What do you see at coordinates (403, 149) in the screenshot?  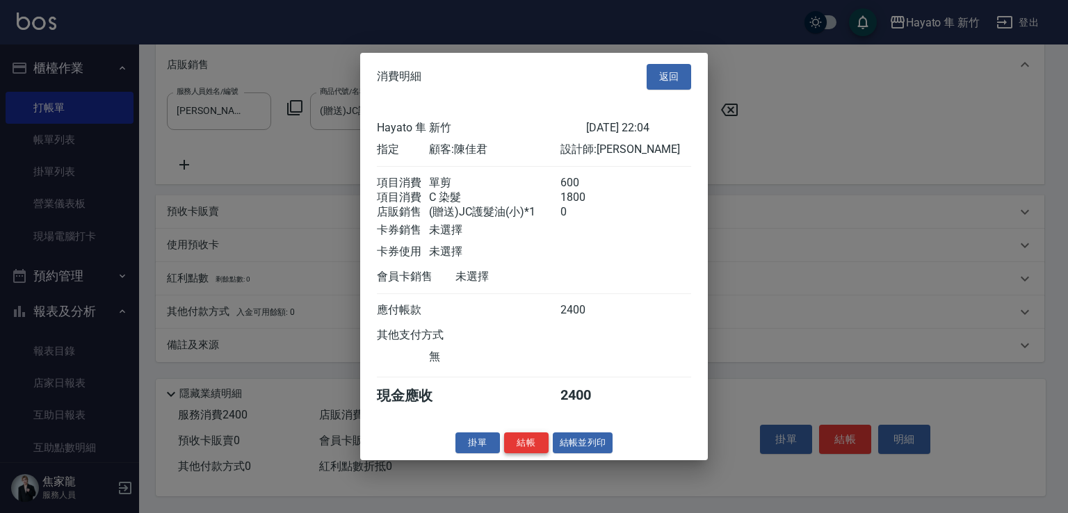 I see `div: 指定` at bounding box center [403, 149].